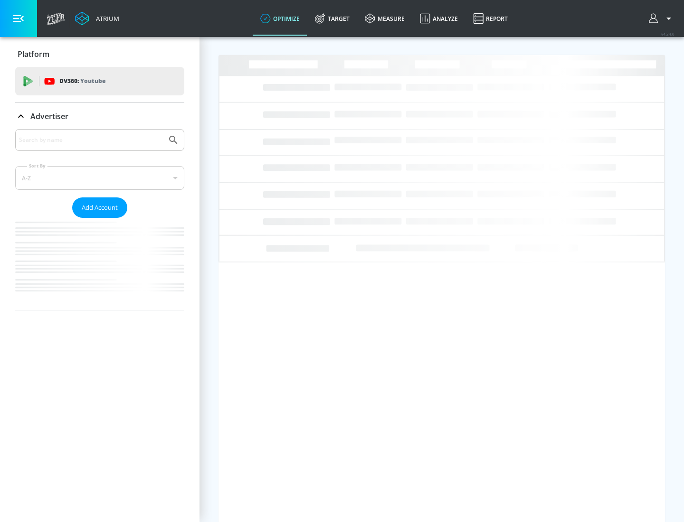 This screenshot has height=522, width=684. What do you see at coordinates (280, 19) in the screenshot?
I see `a: optimize` at bounding box center [280, 19].